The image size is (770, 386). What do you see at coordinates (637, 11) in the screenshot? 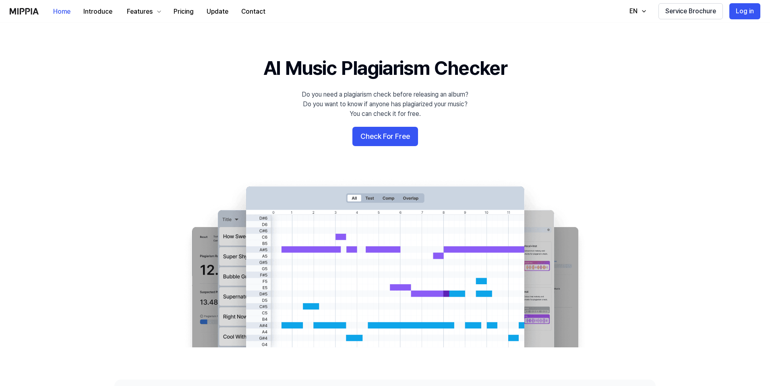
I see `button: EN` at bounding box center [637, 11].